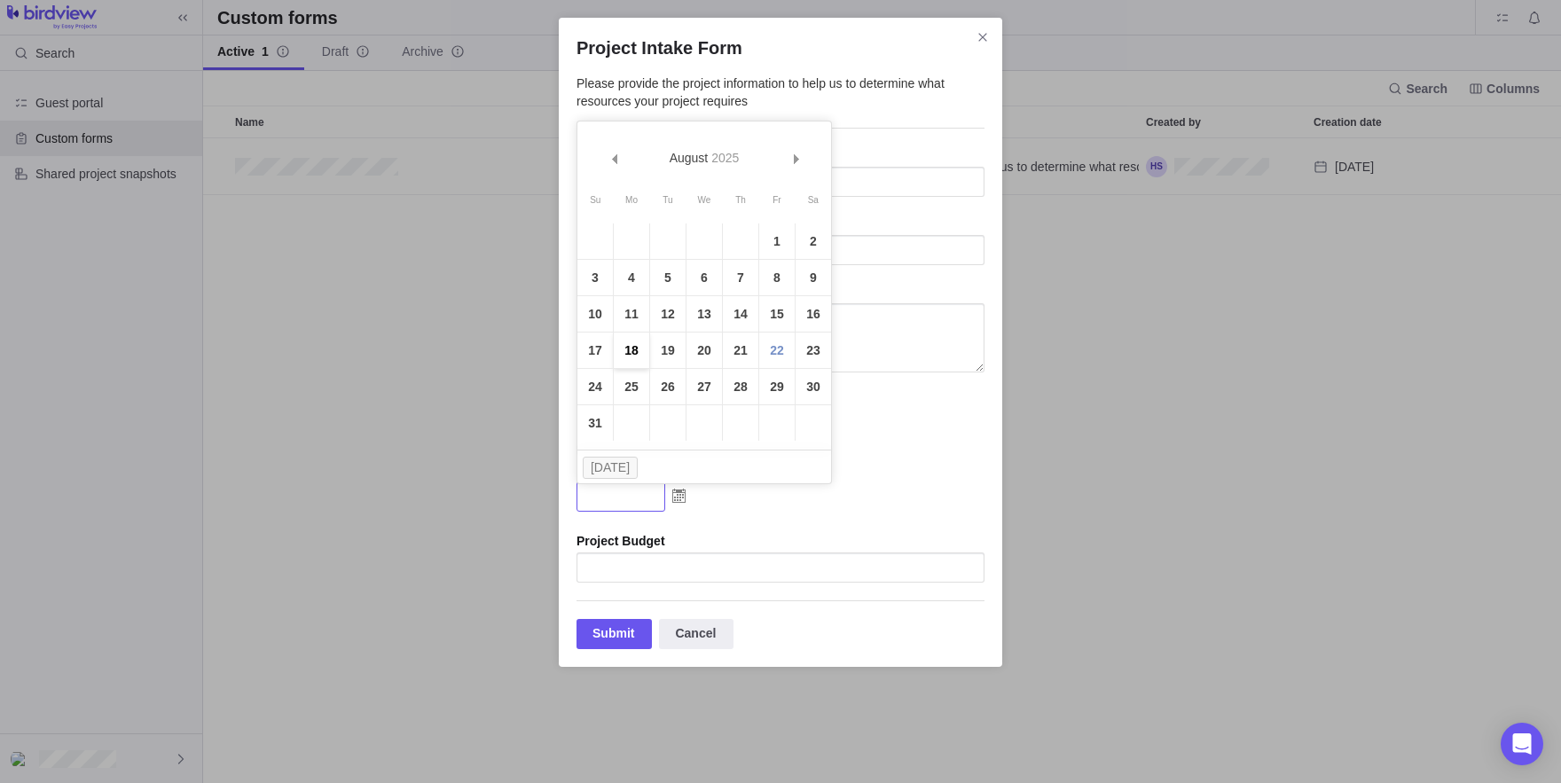 The width and height of the screenshot is (1561, 783). What do you see at coordinates (704, 200) in the screenshot?
I see `span: Wednesday` at bounding box center [704, 200].